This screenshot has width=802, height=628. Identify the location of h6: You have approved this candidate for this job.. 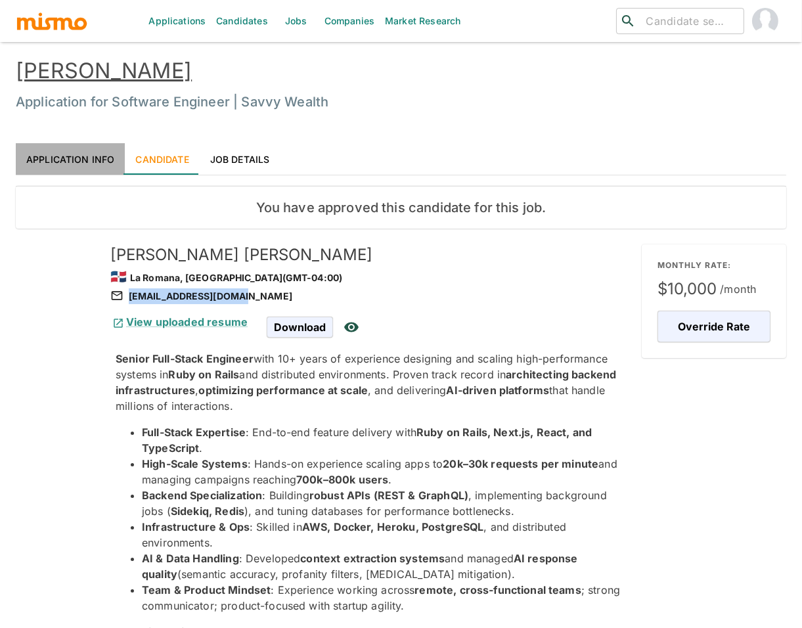
(401, 208).